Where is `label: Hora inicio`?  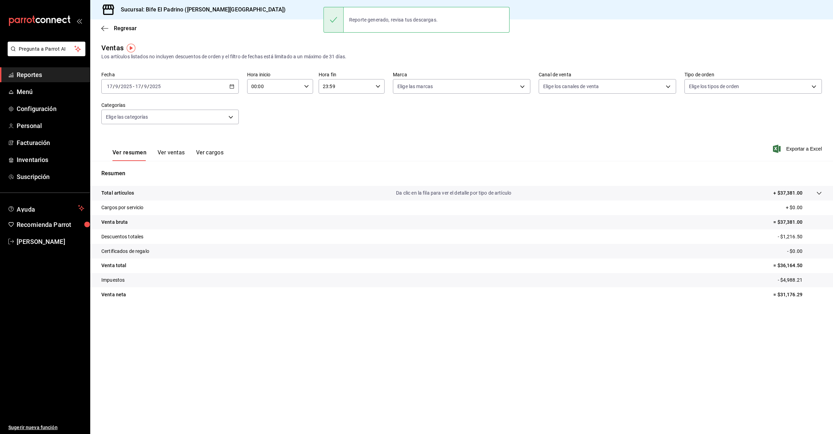 label: Hora inicio is located at coordinates (280, 75).